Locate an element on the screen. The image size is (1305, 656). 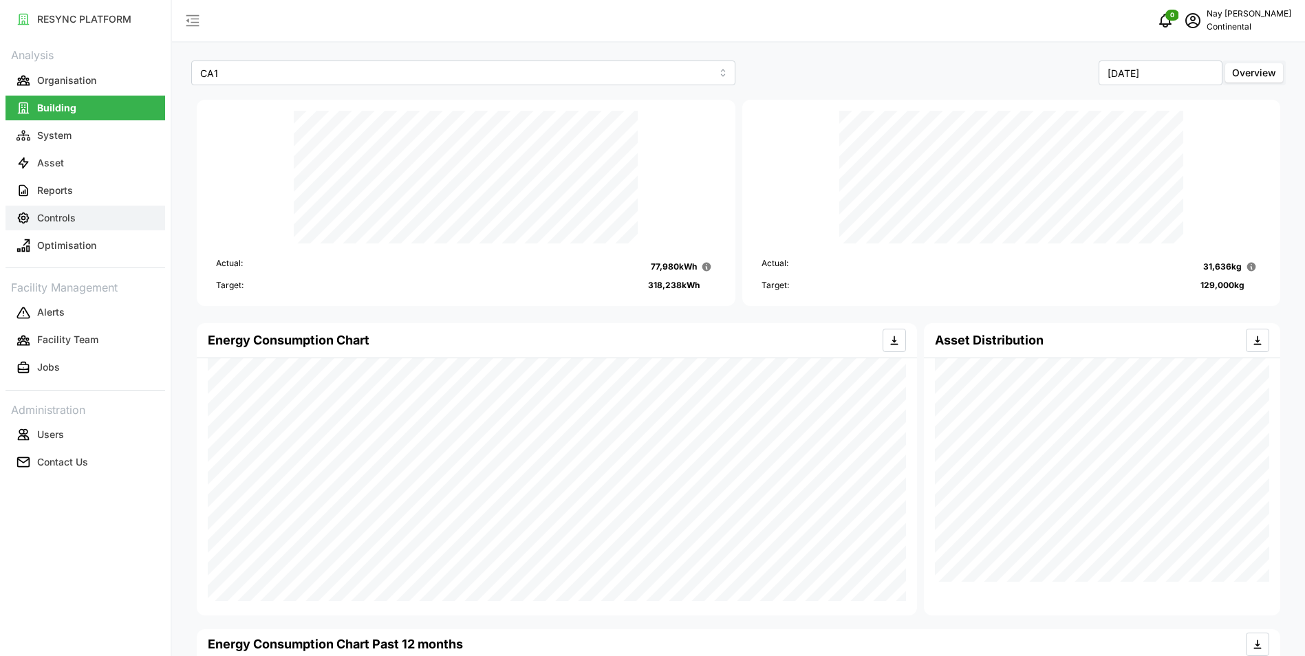
span: Overview is located at coordinates (1254, 72).